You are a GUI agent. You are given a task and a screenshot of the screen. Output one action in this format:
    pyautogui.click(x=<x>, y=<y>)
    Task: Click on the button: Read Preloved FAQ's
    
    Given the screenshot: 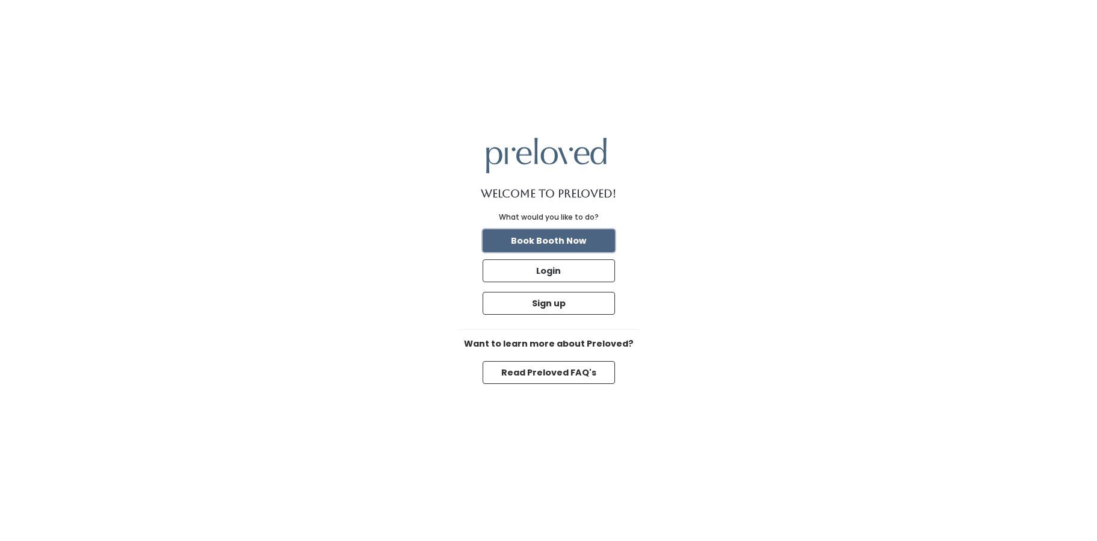 What is the action you would take?
    pyautogui.click(x=549, y=372)
    